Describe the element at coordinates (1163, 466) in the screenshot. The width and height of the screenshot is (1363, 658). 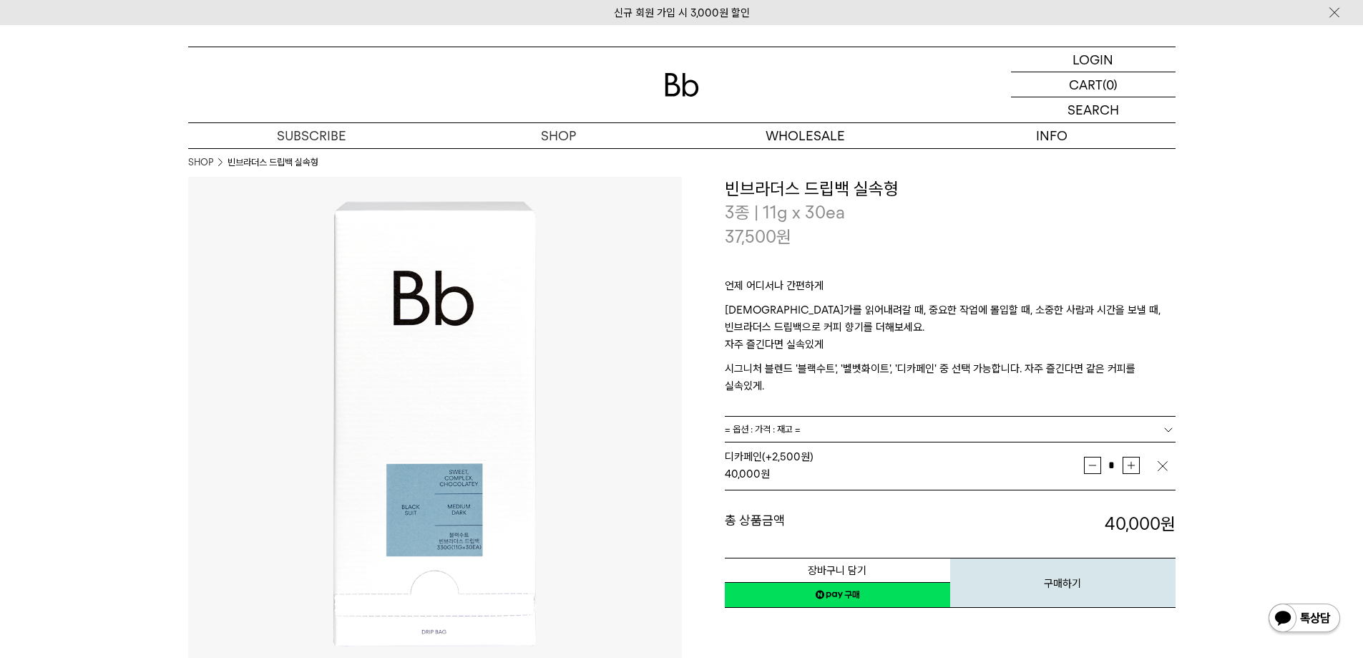
I see `img: 삭제` at that location.